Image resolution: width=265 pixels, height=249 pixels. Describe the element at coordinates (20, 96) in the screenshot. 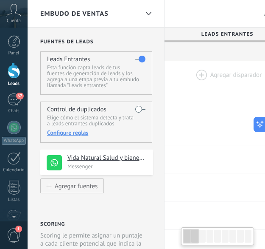

I see `span: 67` at that location.